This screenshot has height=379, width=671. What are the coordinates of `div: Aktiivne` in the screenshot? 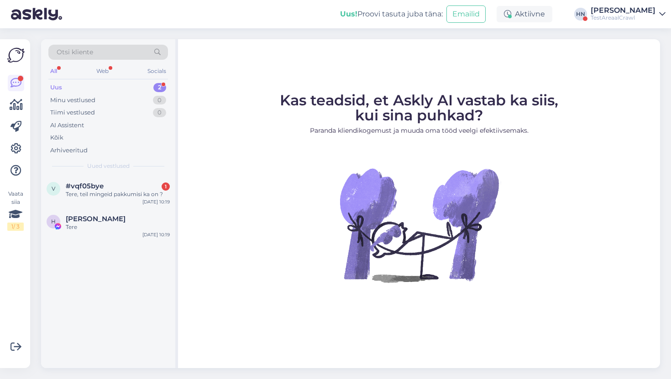 It's located at (525, 14).